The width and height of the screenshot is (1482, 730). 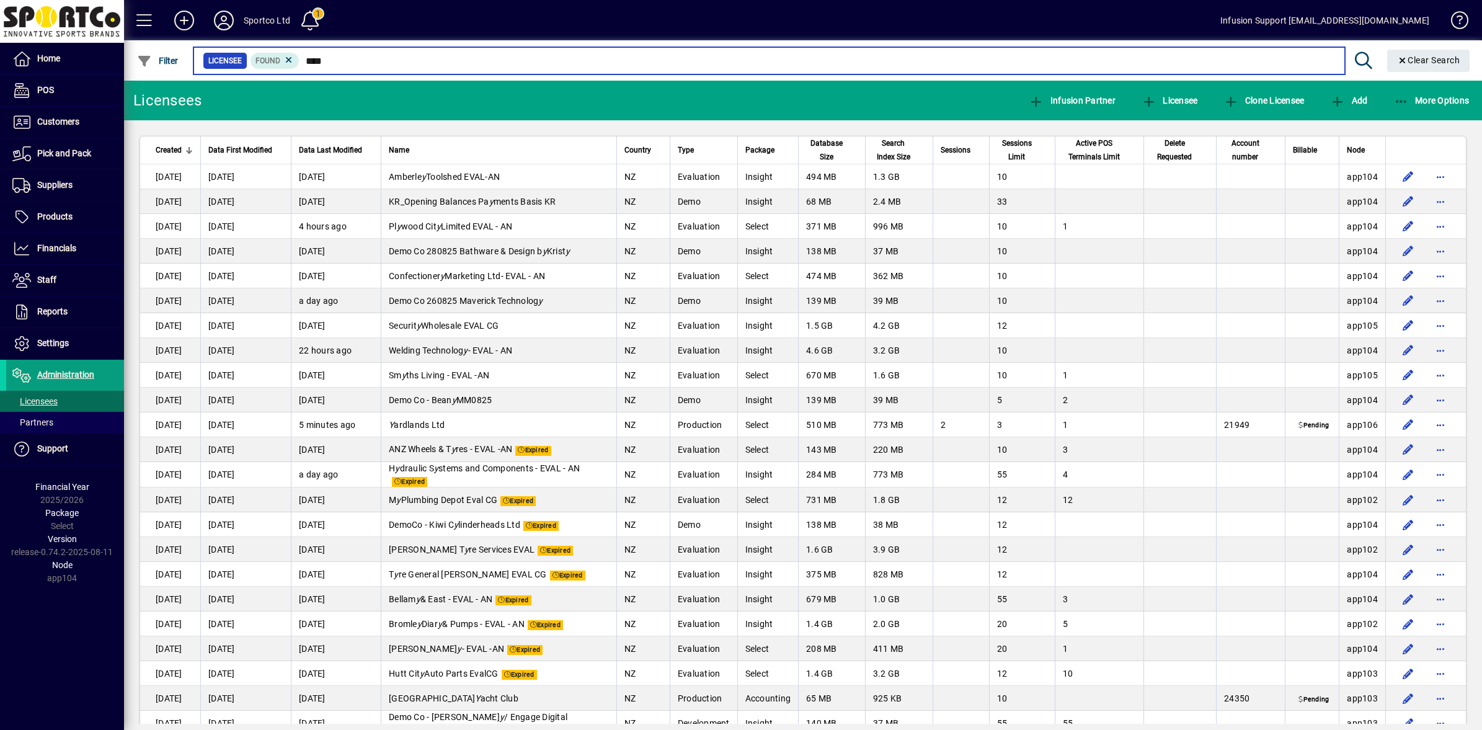 I want to click on span: Sm ths Living - EVAL -AN, so click(x=439, y=375).